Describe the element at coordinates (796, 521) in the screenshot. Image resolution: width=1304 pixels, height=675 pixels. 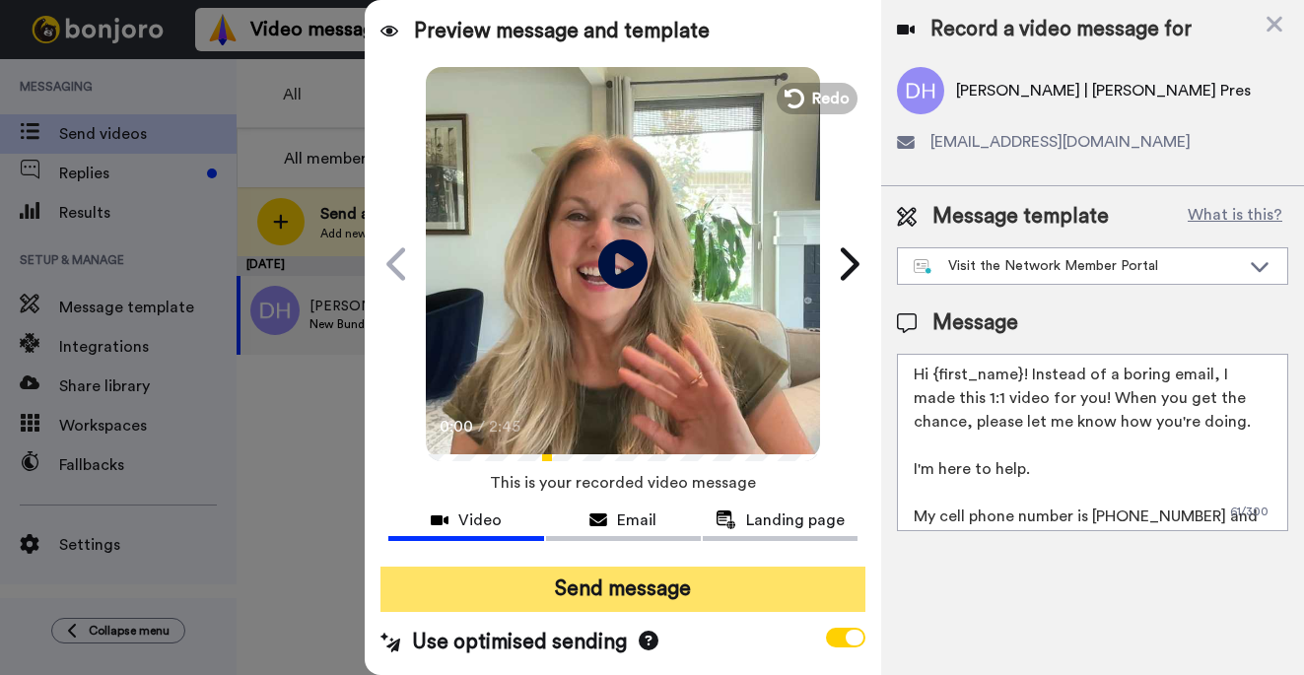
I see `span: Landing page` at that location.